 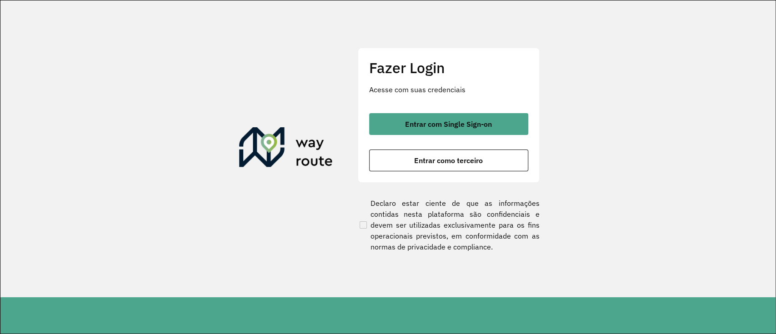 I want to click on p: Acesse com suas credenciais, so click(x=448, y=90).